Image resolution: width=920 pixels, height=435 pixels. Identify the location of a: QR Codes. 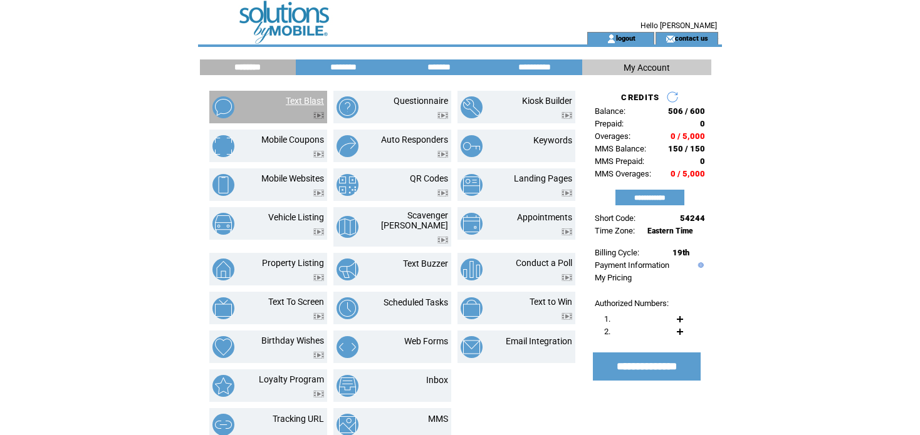
(428, 179).